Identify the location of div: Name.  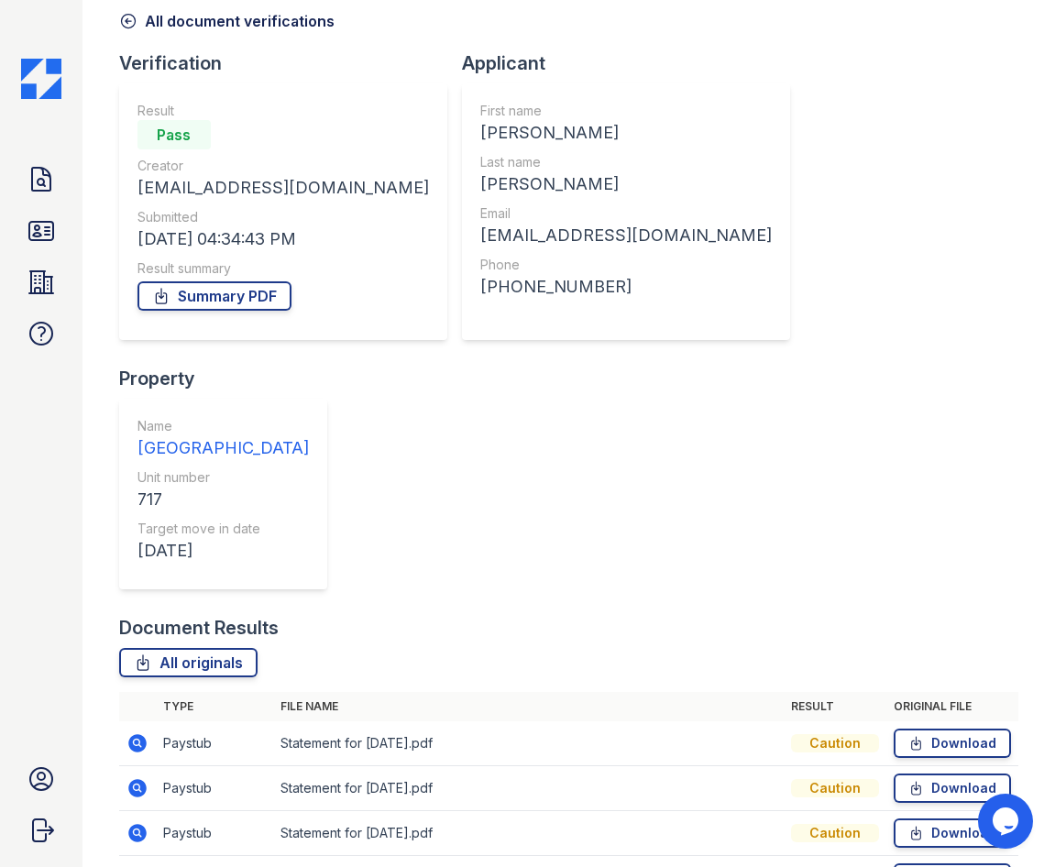
(223, 426).